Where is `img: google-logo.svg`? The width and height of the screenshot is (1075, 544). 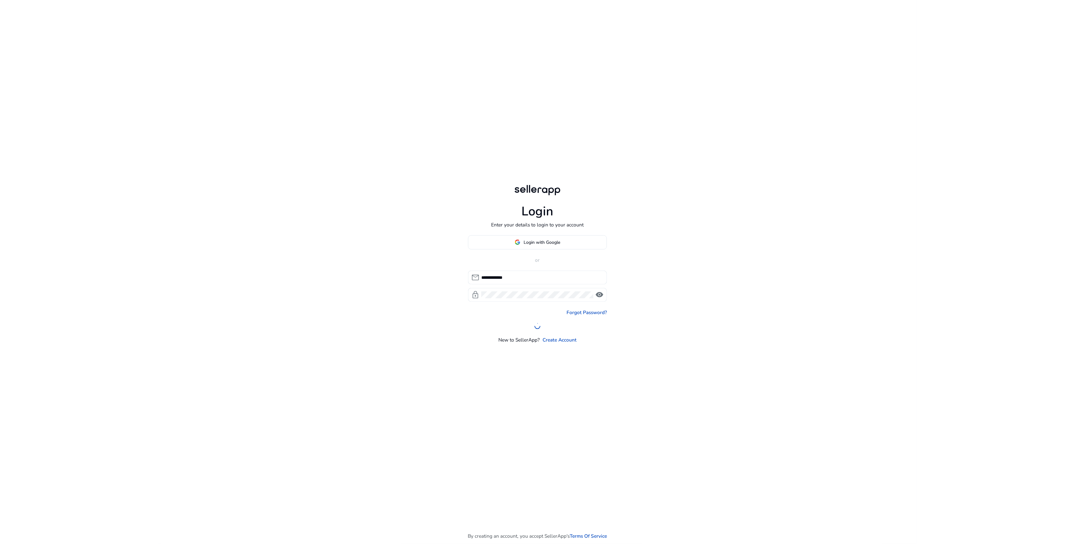 img: google-logo.svg is located at coordinates (518, 242).